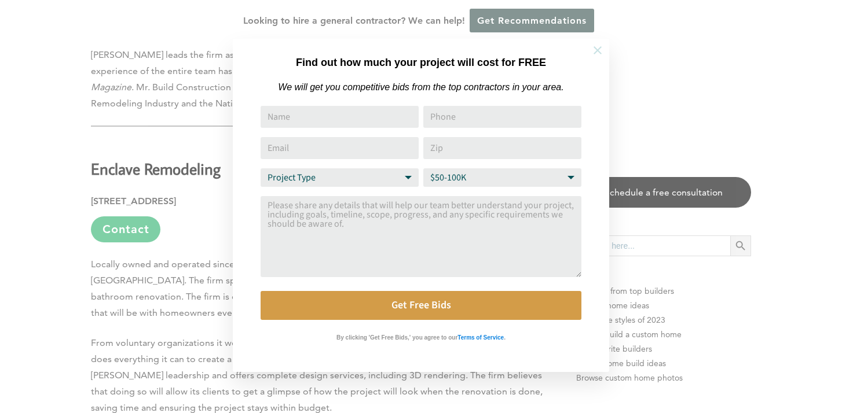  I want to click on input: Name, so click(339, 117).